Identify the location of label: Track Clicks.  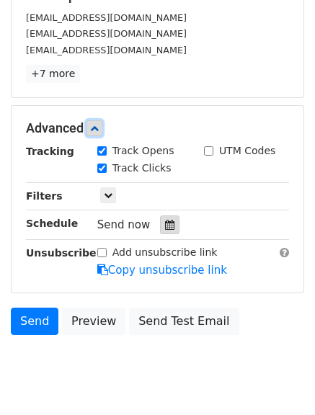
(142, 168).